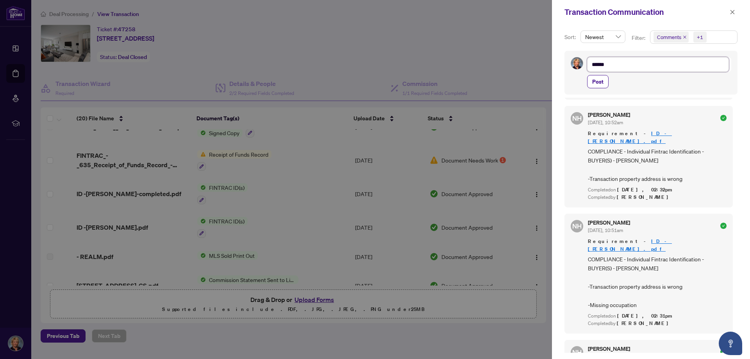  What do you see at coordinates (597, 82) in the screenshot?
I see `button: Post` at bounding box center [597, 82].